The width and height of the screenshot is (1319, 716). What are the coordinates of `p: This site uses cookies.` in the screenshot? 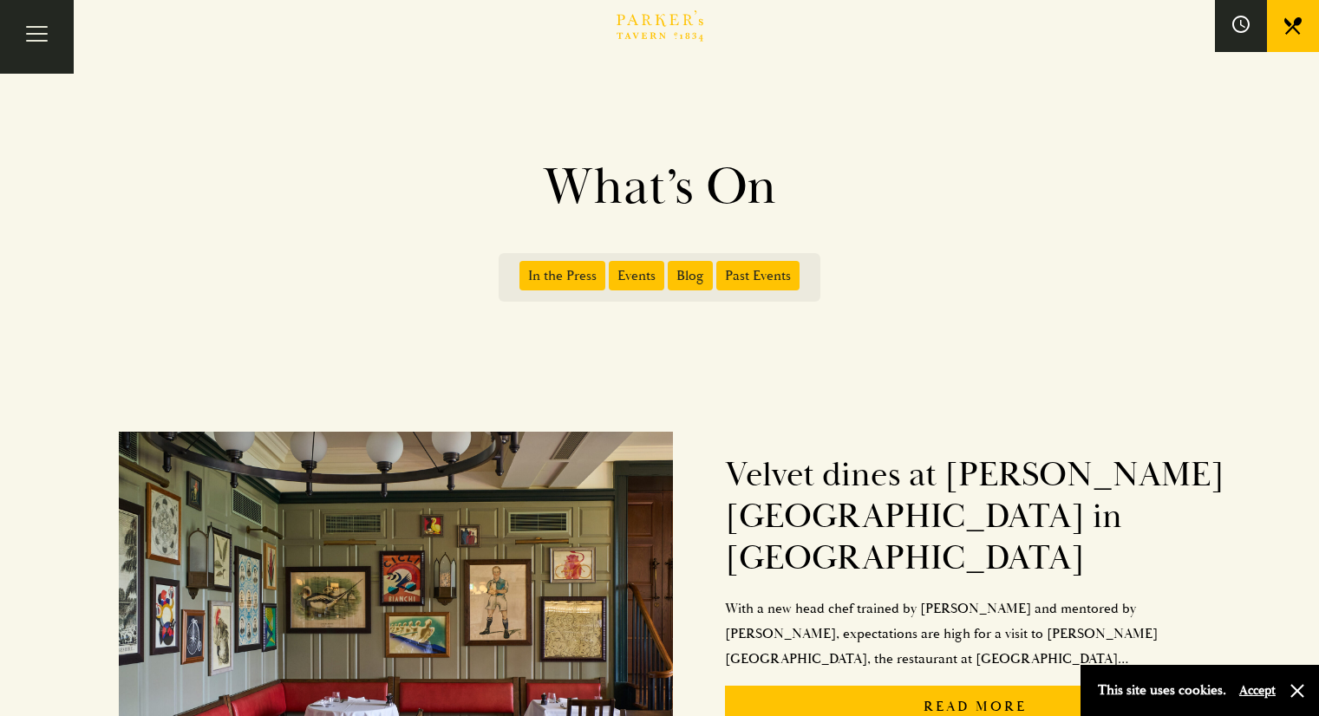 It's located at (1162, 690).